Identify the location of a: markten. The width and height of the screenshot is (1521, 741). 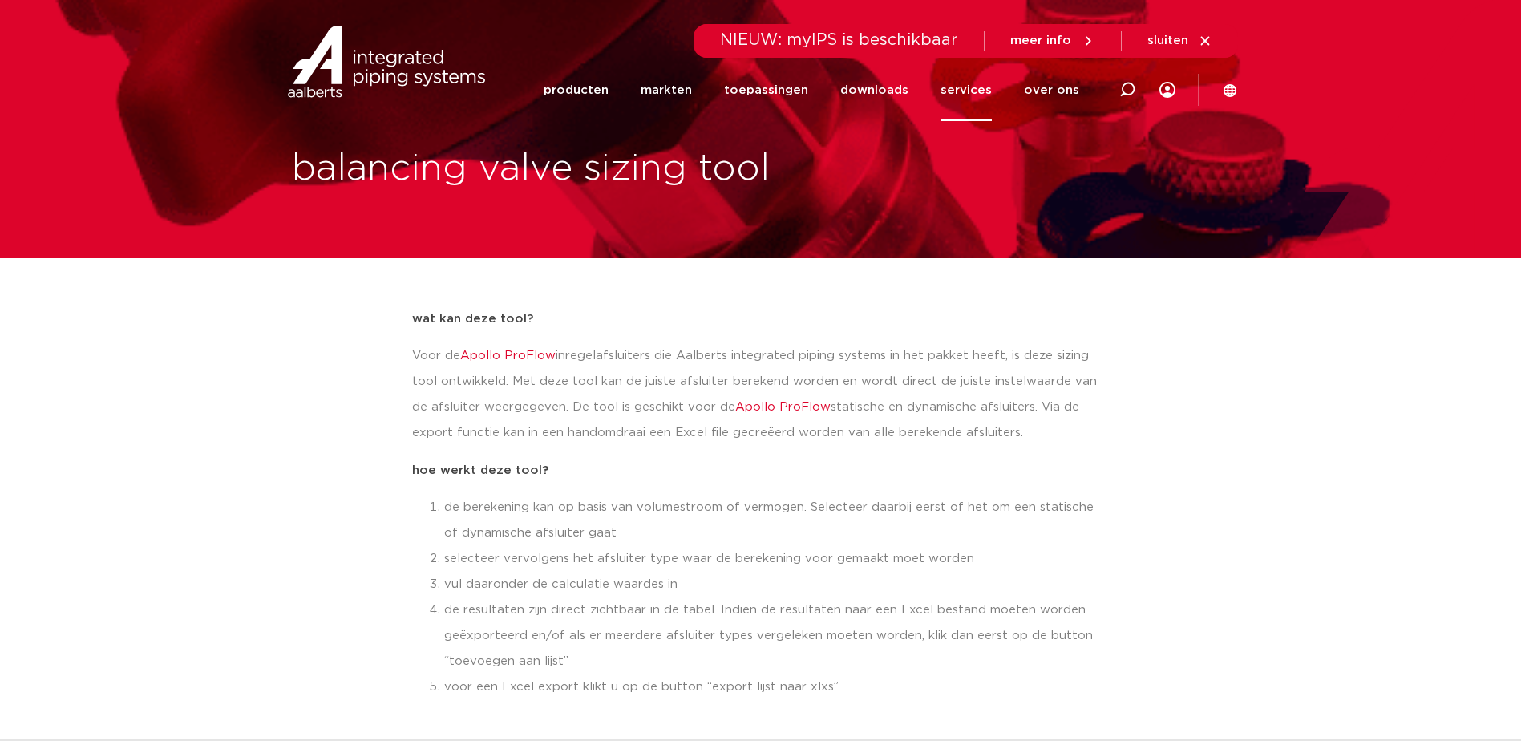
(666, 90).